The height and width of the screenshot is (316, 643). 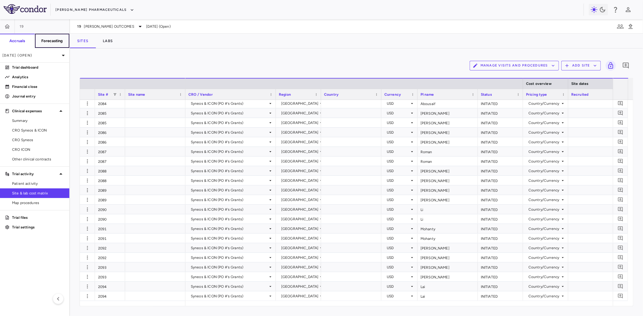 What do you see at coordinates (110, 219) in the screenshot?
I see `div: 2090` at bounding box center [110, 219].